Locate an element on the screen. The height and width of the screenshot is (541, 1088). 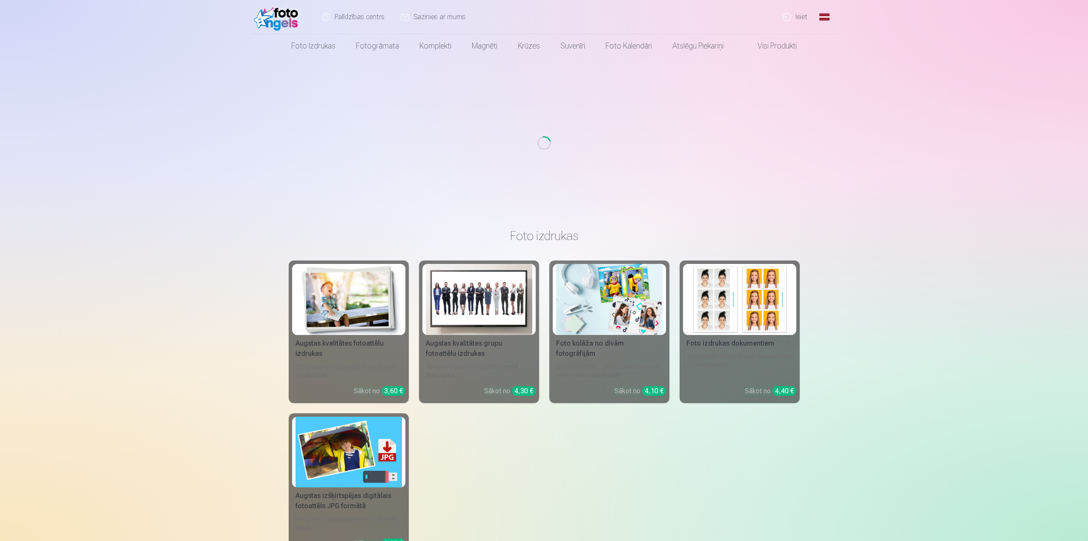
img: Augstas izšķirtspējas digitālais fotoattēls JPG formātā is located at coordinates (349, 452).